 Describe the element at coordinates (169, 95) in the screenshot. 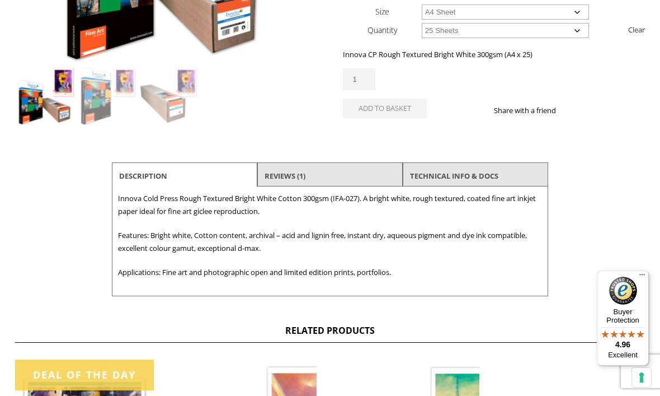

I see `img: Innova CP Rough Textured Bright White Cotton 300gsm (IFA-027) - Image 3` at that location.